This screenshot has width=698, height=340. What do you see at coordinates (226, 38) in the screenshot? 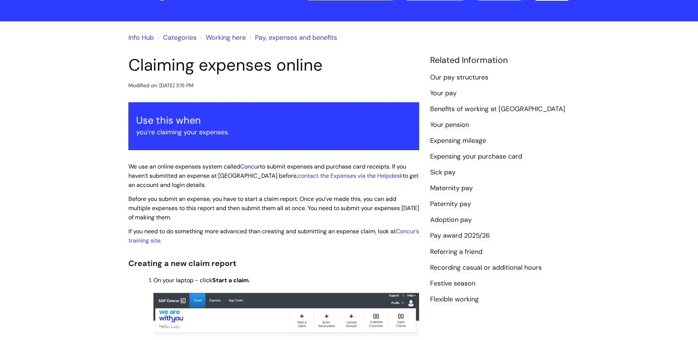
I see `a: Working here` at bounding box center [226, 38].